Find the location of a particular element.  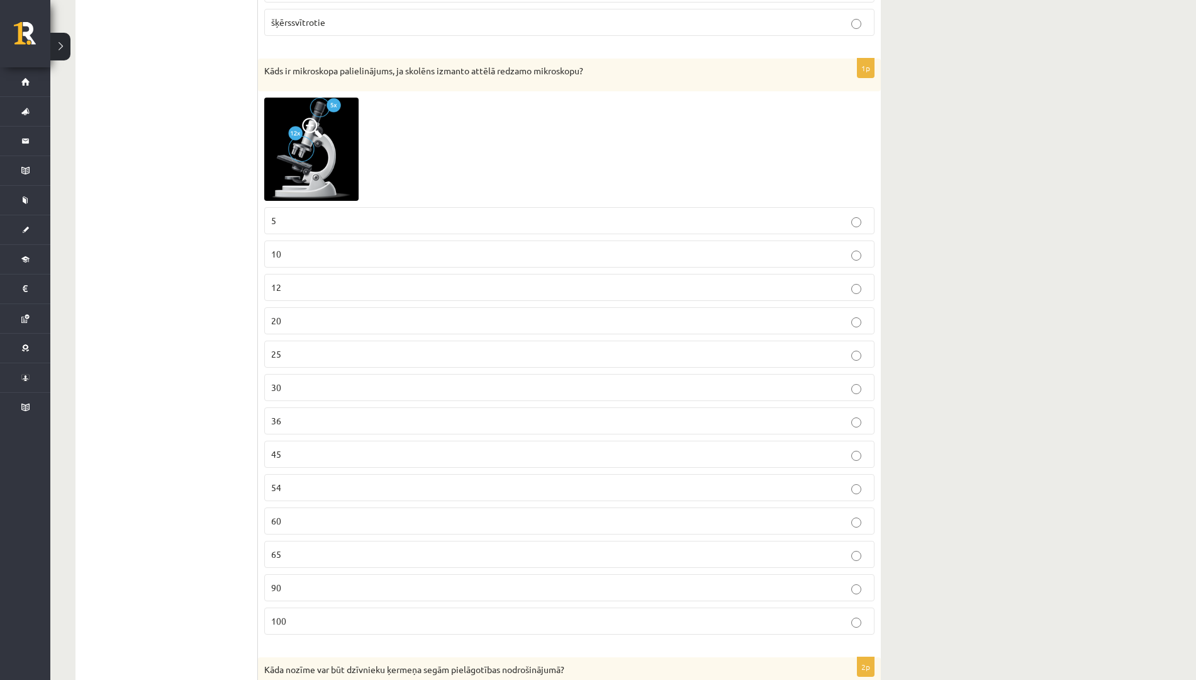

a: Rīgas 1. Tālmācības vidusskola is located at coordinates (32, 38).